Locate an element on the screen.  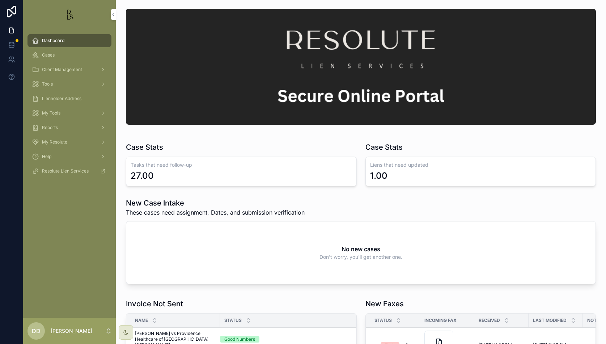
span: My Tools is located at coordinates (51, 113).